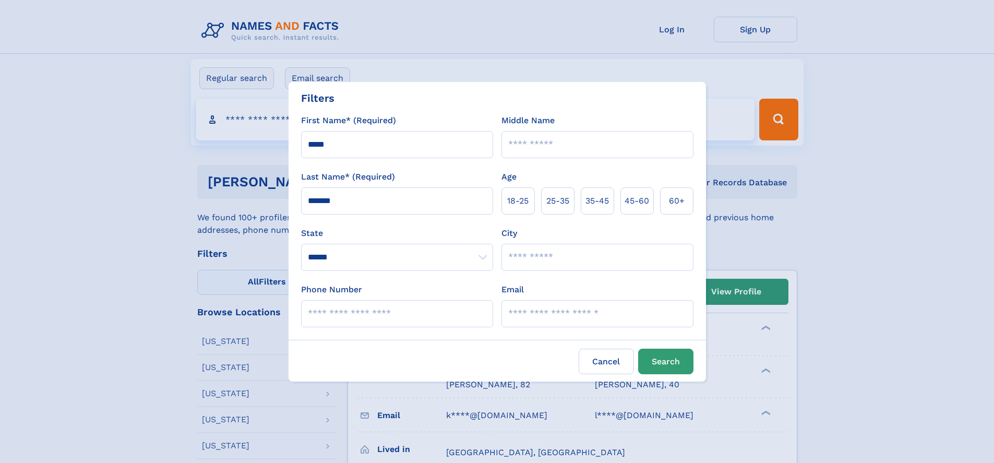  What do you see at coordinates (509, 233) in the screenshot?
I see `label: City` at bounding box center [509, 233].